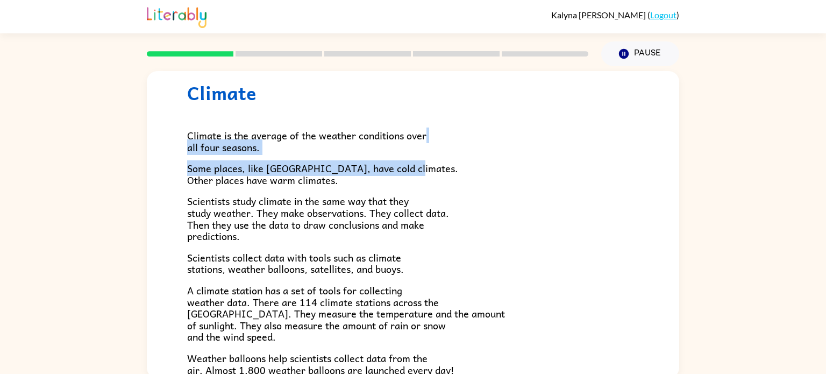  I want to click on img: Literably, so click(176, 16).